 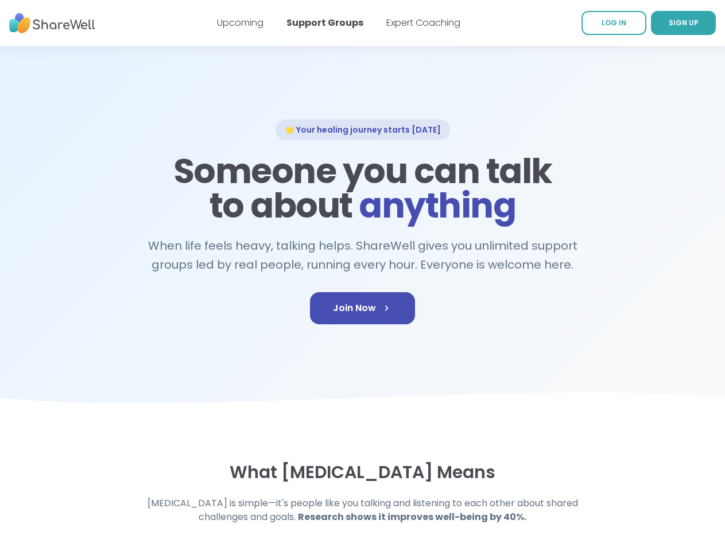 What do you see at coordinates (325, 22) in the screenshot?
I see `a: Support Groups` at bounding box center [325, 22].